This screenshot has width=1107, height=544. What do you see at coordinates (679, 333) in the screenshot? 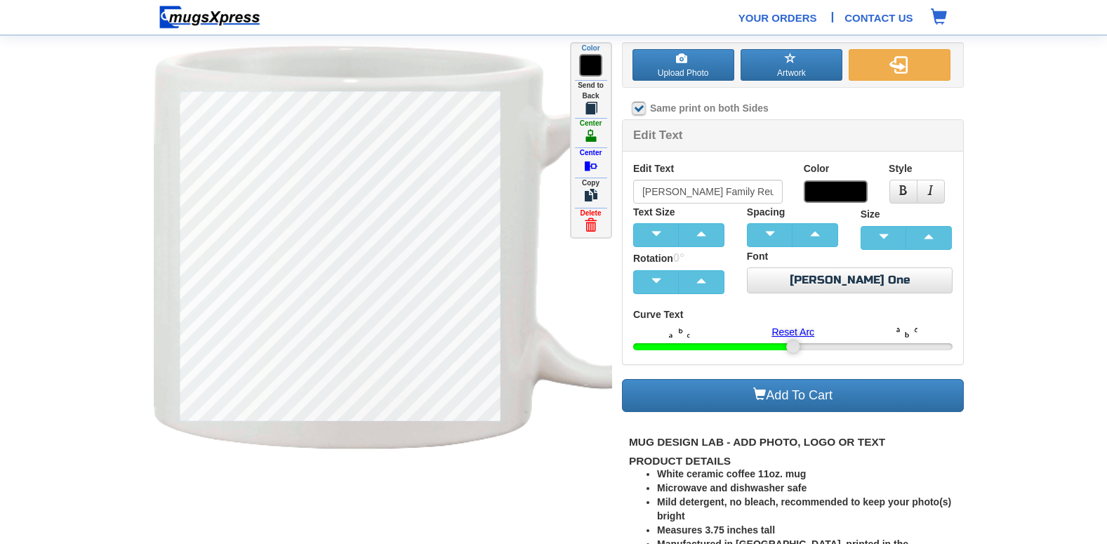
I see `img: arcd.png` at bounding box center [679, 333].